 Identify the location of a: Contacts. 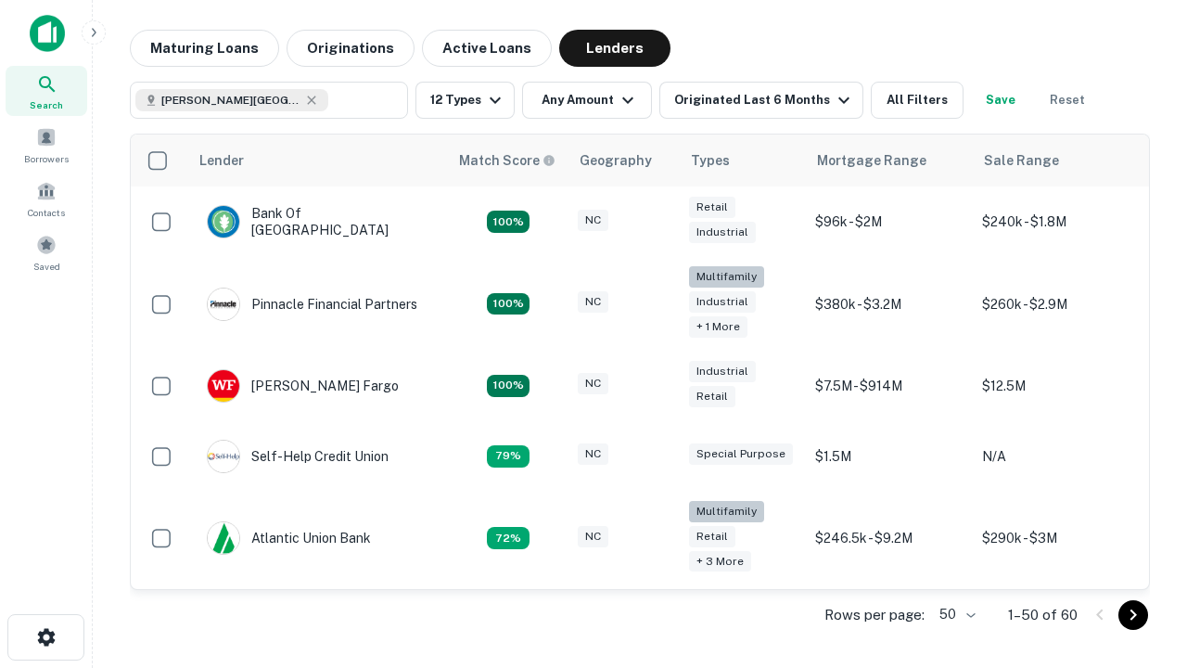
(46, 199).